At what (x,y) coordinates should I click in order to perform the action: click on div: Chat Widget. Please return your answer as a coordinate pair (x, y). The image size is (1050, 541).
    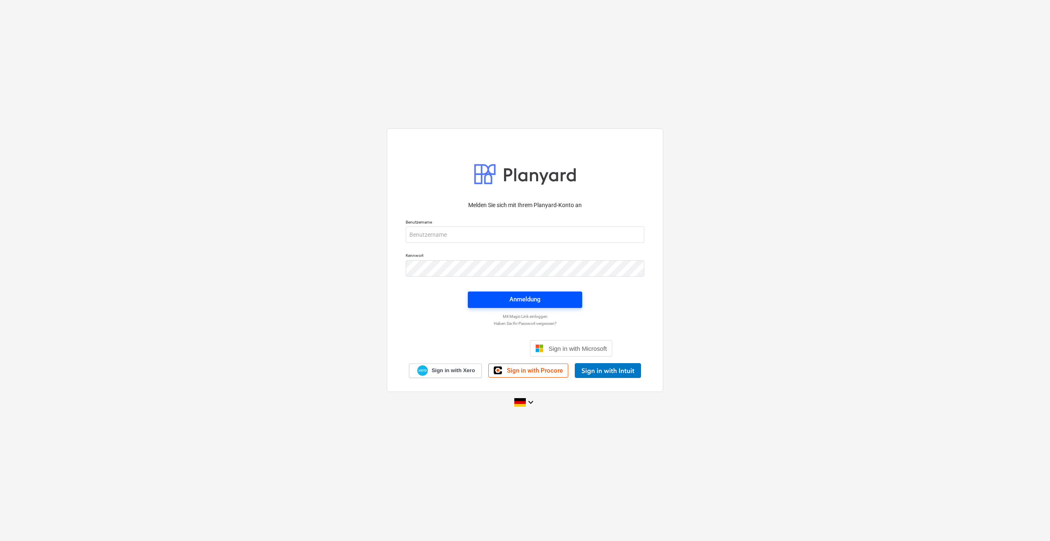
    Looking at the image, I should click on (1029, 521).